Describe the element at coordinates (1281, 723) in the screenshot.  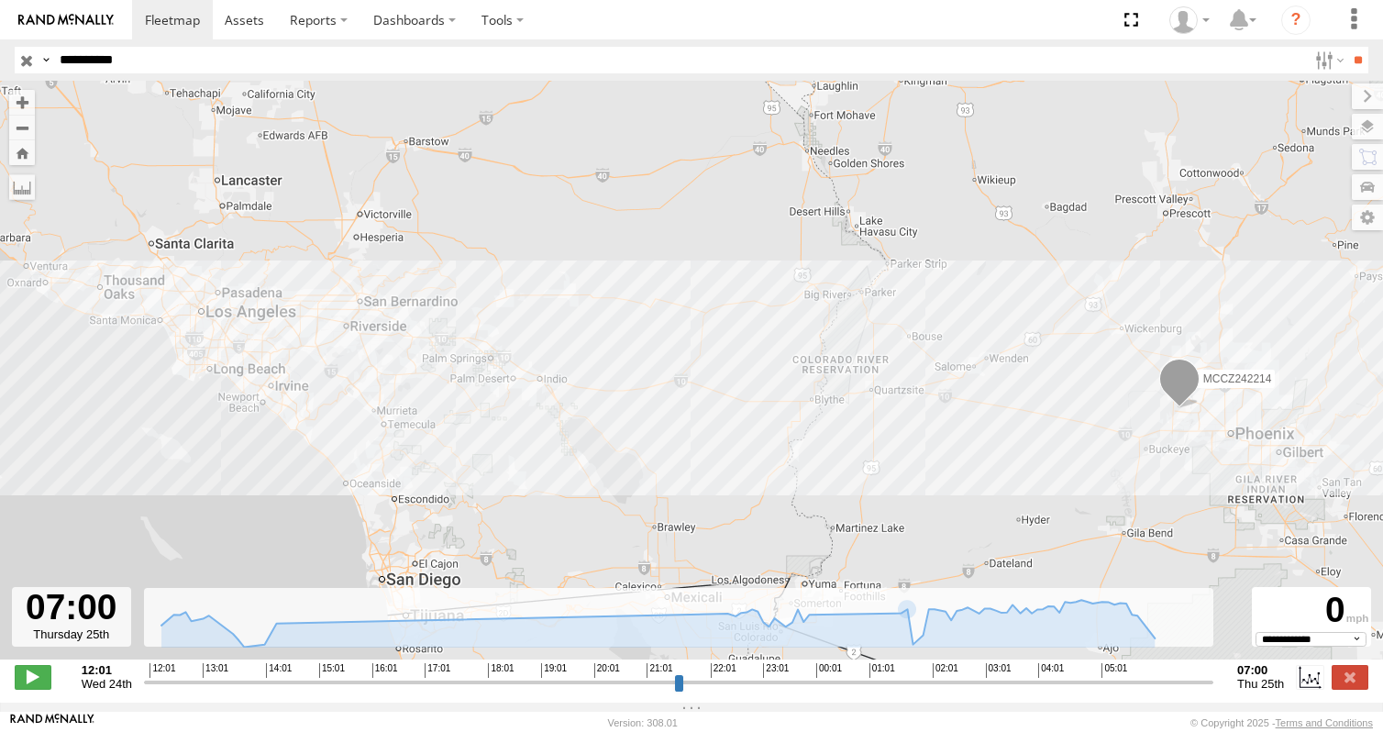
I see `div: © Copyright 2025 -` at that location.